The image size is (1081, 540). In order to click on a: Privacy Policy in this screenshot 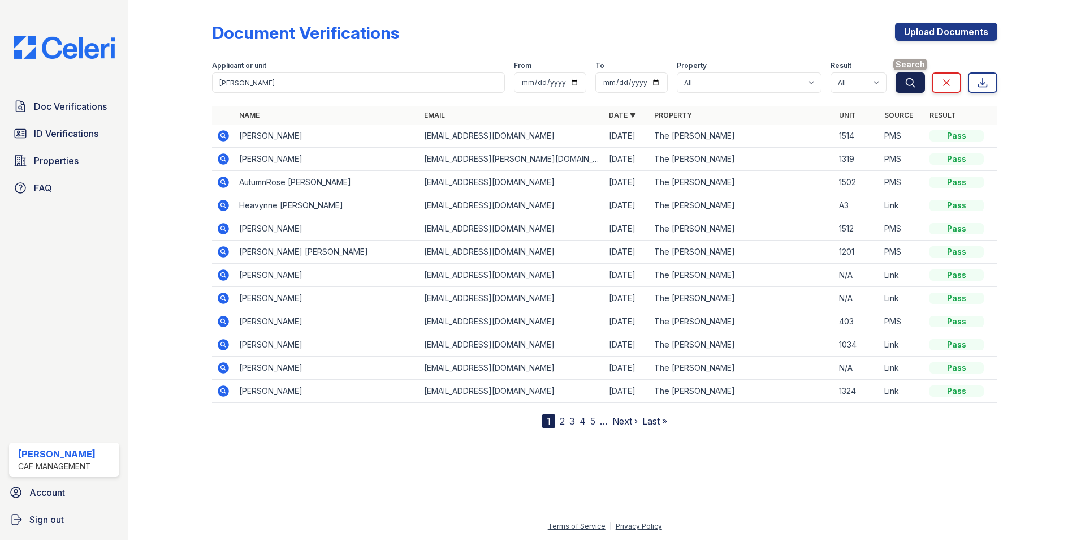, I will do `click(639, 525)`.